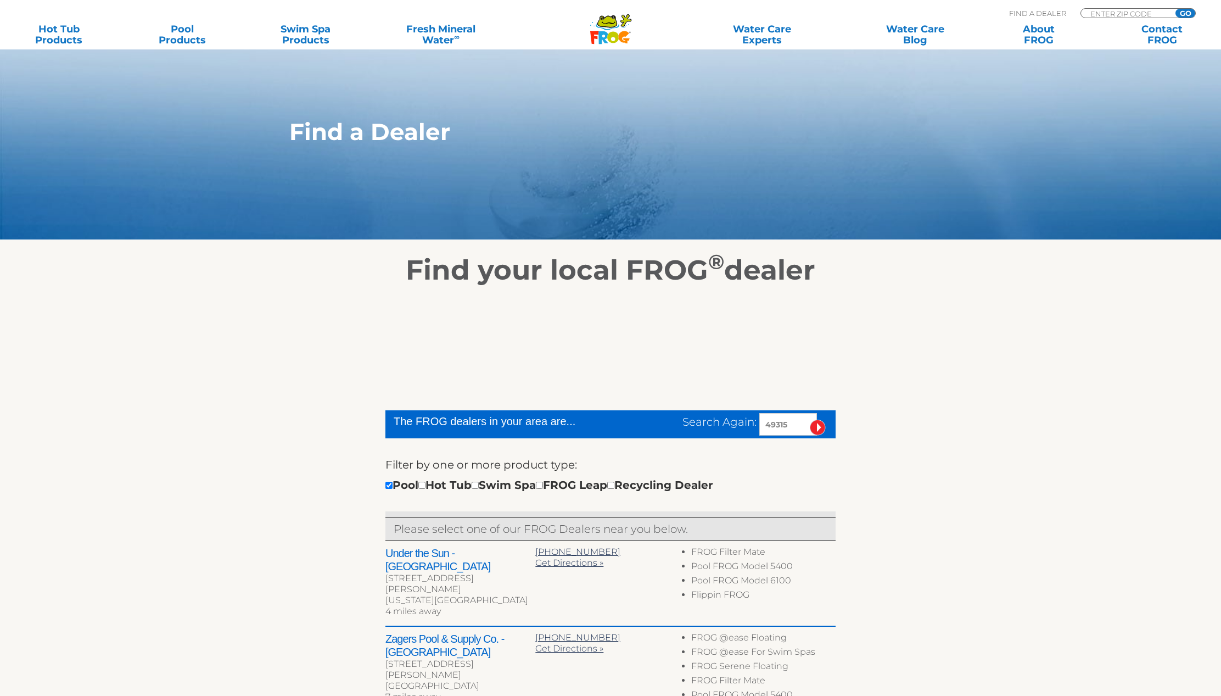  I want to click on a: Hot TubProducts, so click(59, 35).